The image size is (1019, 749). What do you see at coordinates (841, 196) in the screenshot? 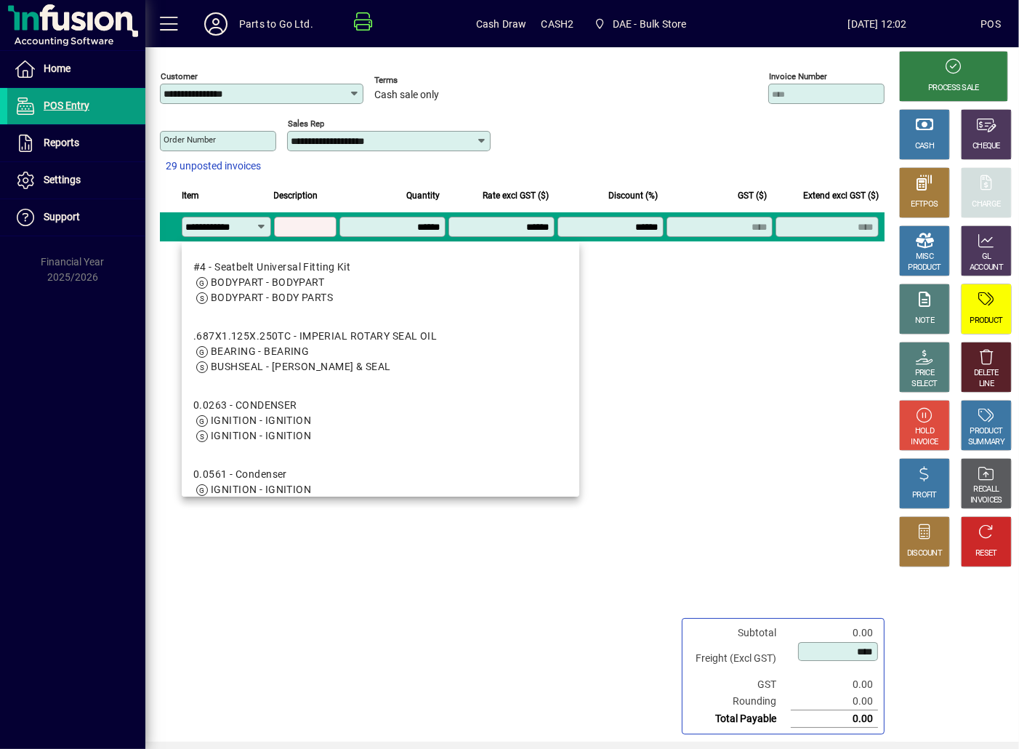
I see `span: Extend excl GST ($)` at bounding box center [841, 196].